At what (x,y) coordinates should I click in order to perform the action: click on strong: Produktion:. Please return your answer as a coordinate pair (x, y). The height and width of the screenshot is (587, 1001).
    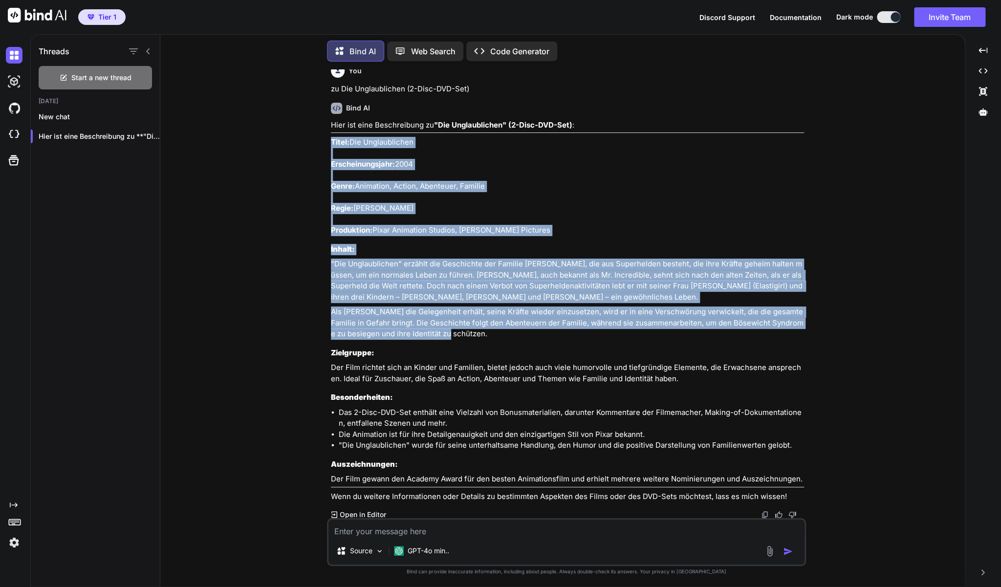
    Looking at the image, I should click on (351, 230).